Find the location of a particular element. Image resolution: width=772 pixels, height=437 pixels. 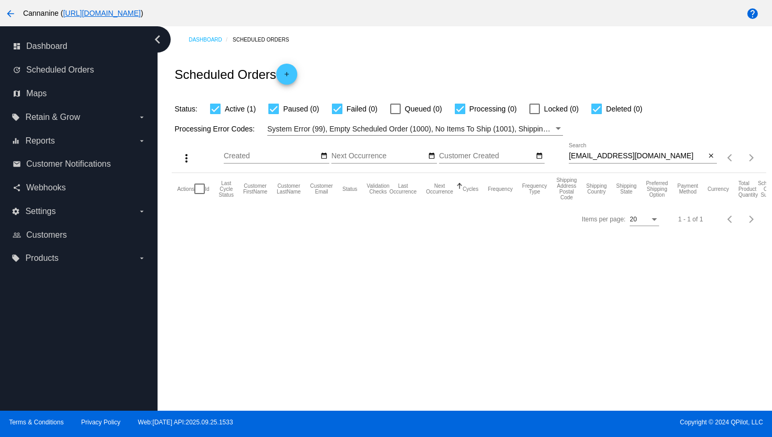

button: Change sorting for CustomerEmail is located at coordinates (322, 189).